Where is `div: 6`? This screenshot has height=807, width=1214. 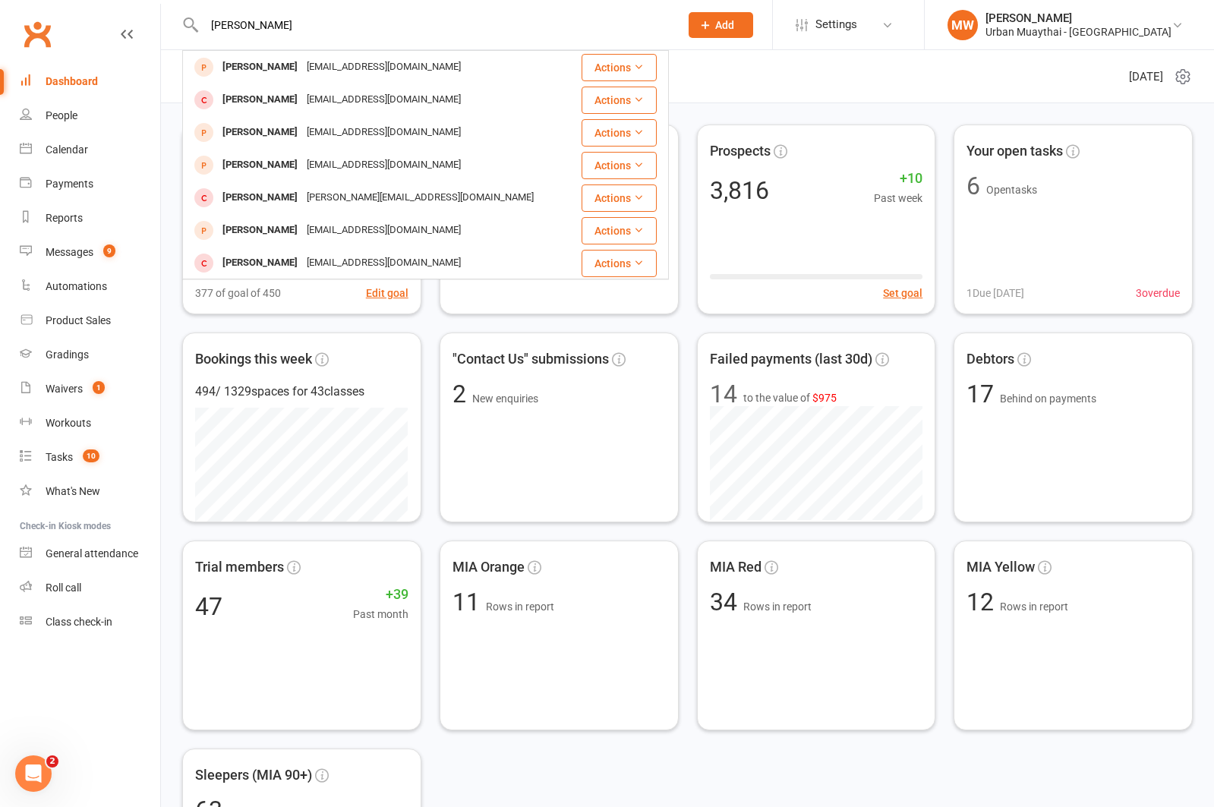
div: 6 is located at coordinates (974, 186).